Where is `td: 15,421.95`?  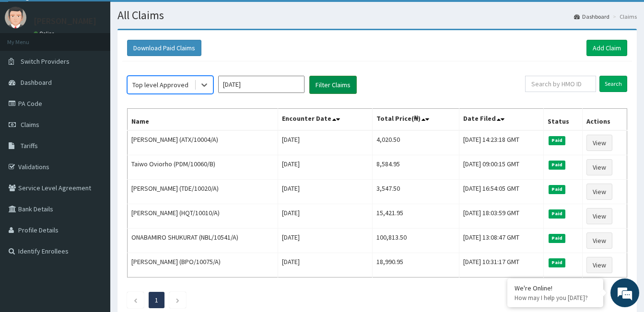 td: 15,421.95 is located at coordinates (416, 216).